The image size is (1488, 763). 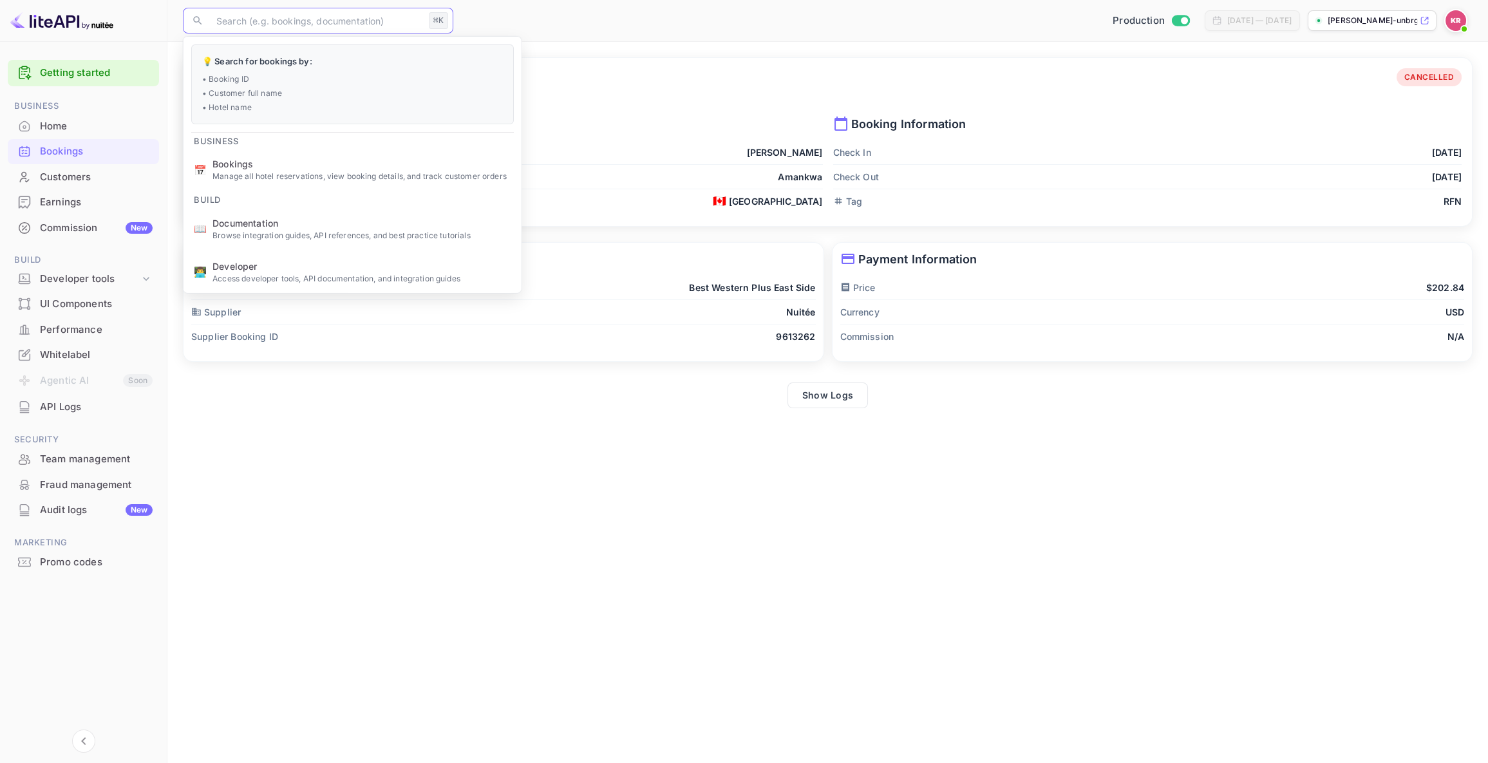 What do you see at coordinates (83, 329) in the screenshot?
I see `a: Performance` at bounding box center [83, 329].